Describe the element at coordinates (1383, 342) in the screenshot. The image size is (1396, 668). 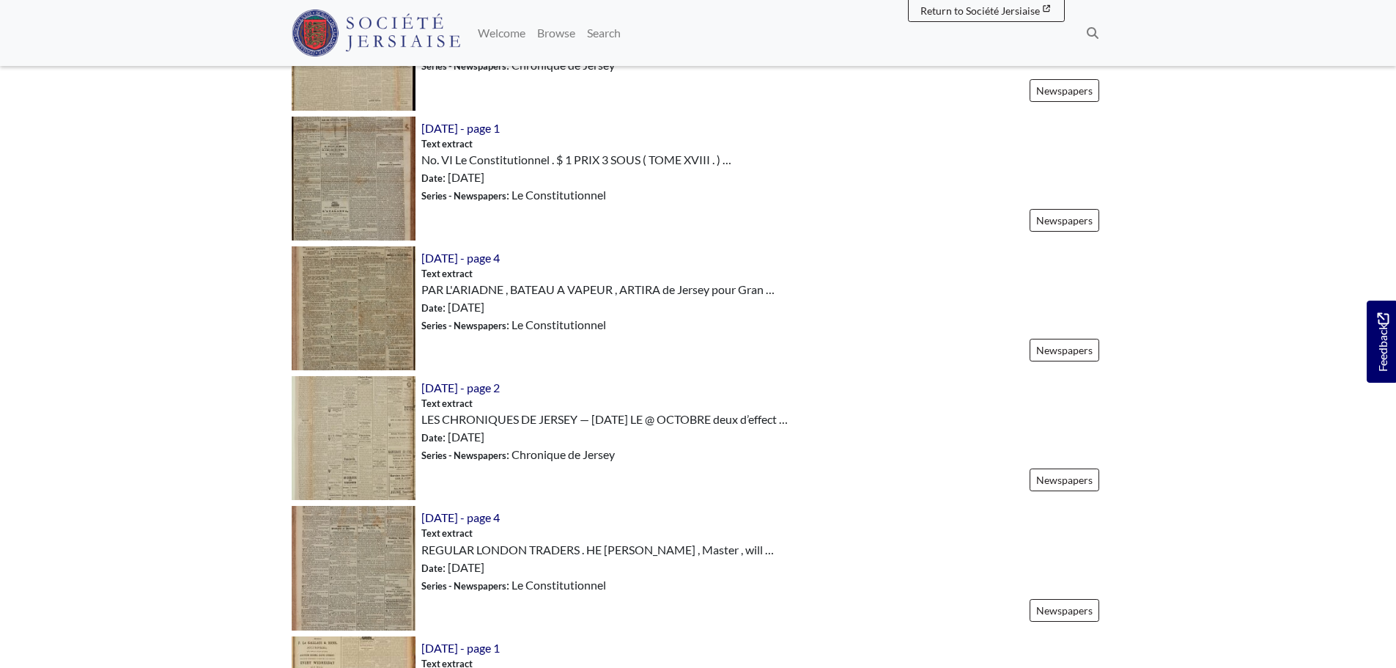
I see `span: Feedback` at that location.